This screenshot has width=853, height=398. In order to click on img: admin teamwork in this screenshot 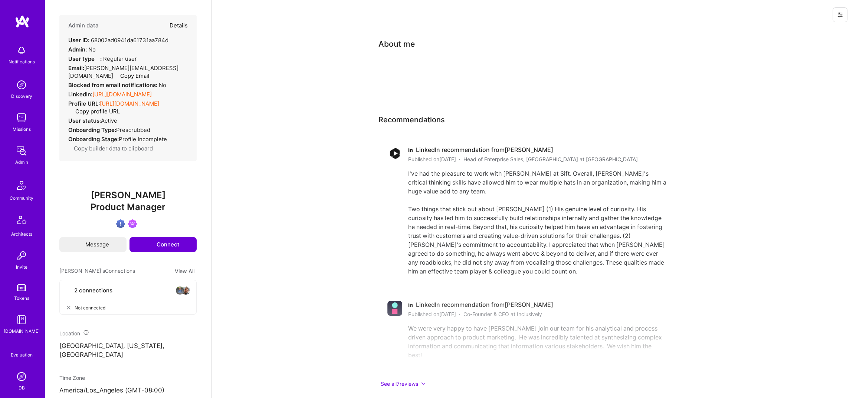, I will do `click(22, 151)`.